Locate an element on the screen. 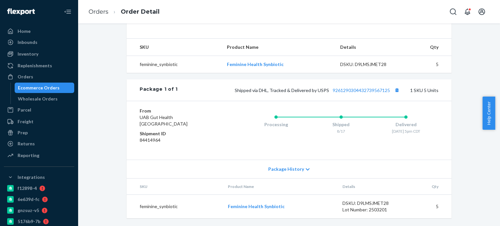 Image resolution: width=500 pixels, height=226 pixels. button: Close Navigation is located at coordinates (68, 12).